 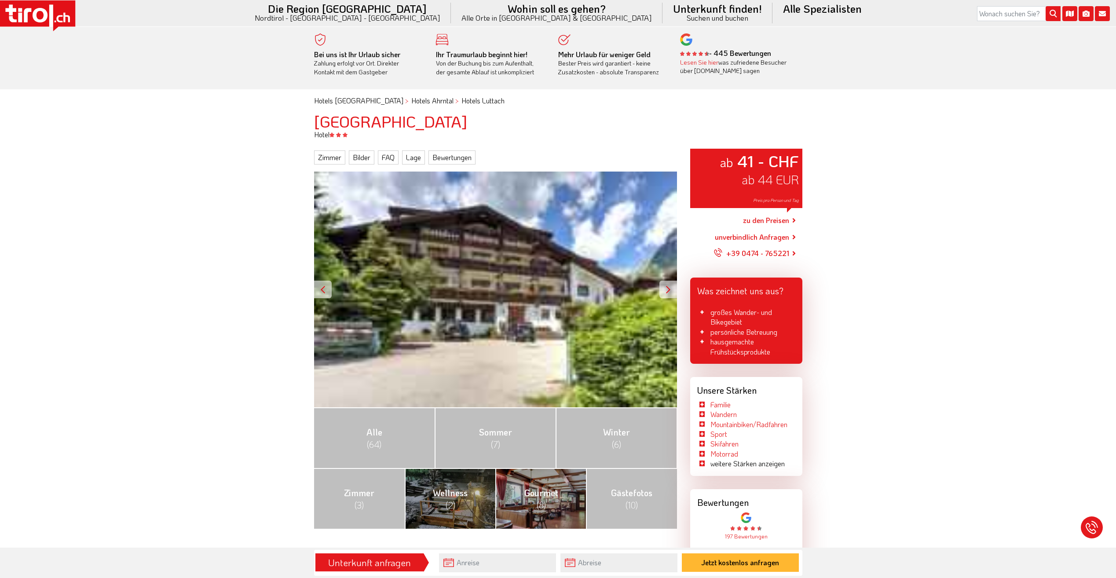 I want to click on div: Was zeichnet uns aus?, so click(x=746, y=289).